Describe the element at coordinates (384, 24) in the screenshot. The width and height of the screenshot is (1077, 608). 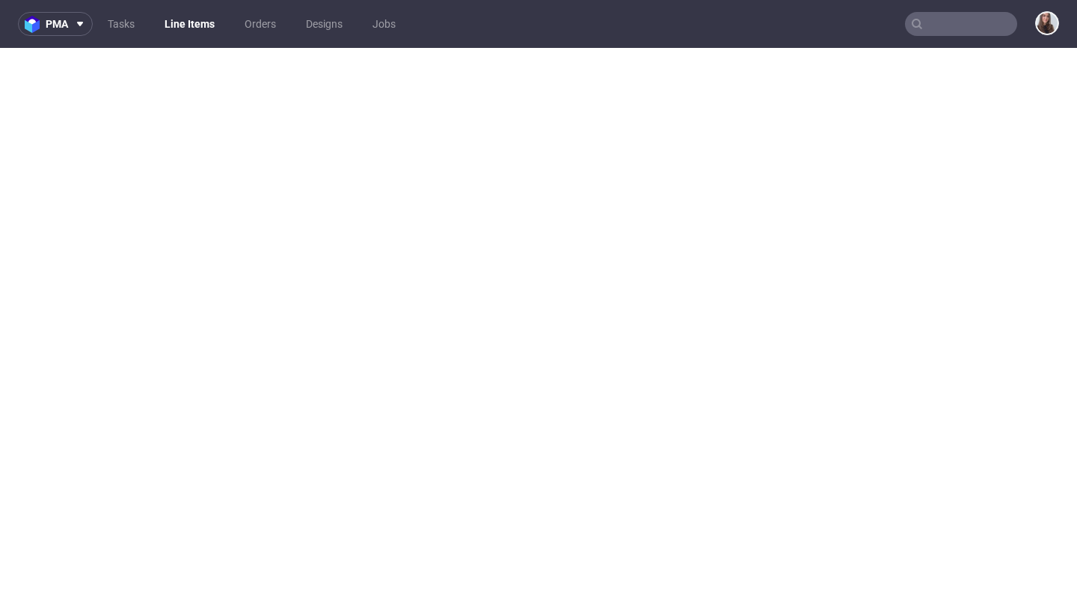
I see `a: Jobs` at that location.